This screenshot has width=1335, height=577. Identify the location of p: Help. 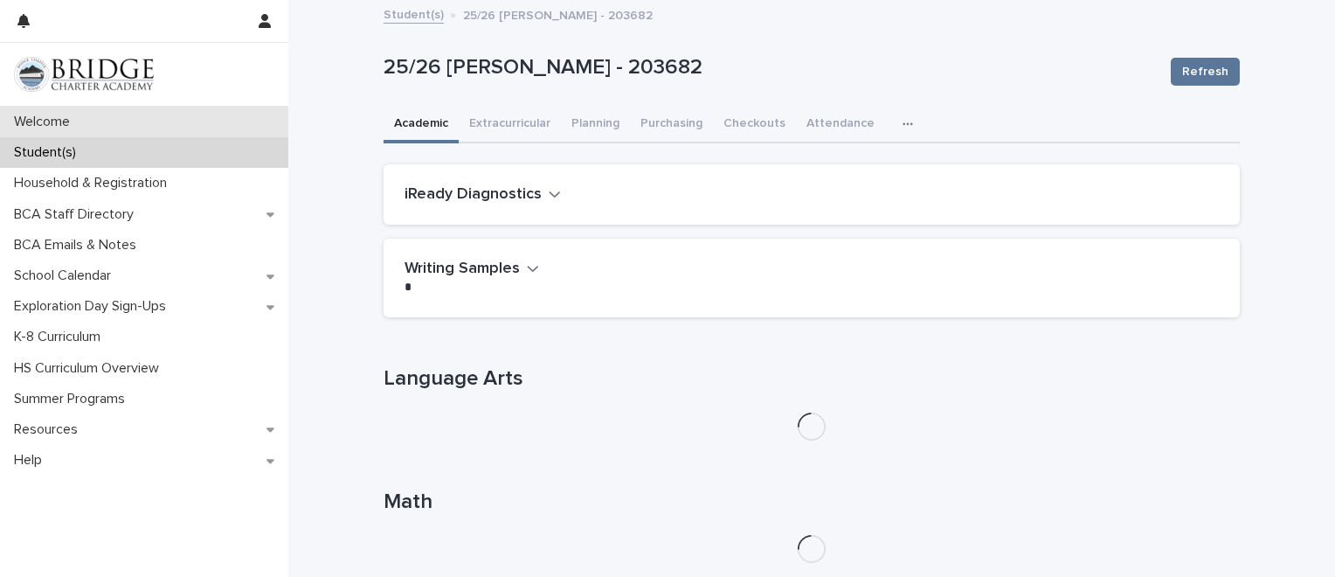
(31, 460).